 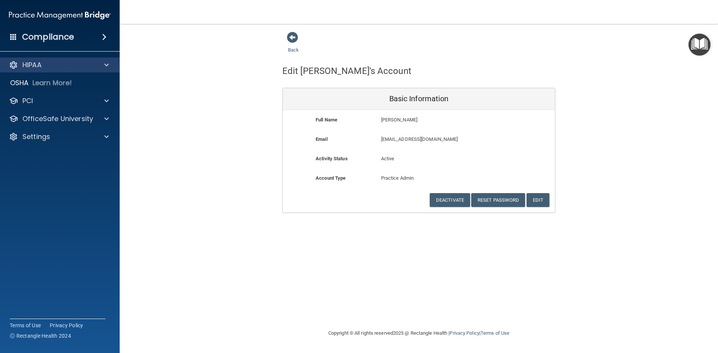 I want to click on b: Account Type, so click(x=331, y=178).